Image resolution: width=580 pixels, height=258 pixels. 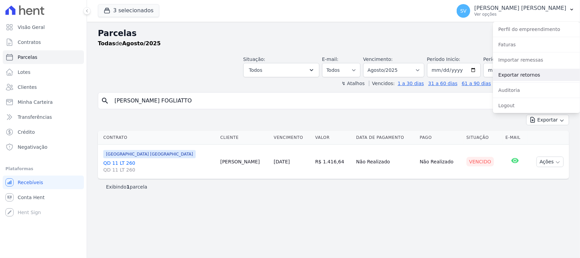 I want to click on a: Crédito, so click(x=43, y=132).